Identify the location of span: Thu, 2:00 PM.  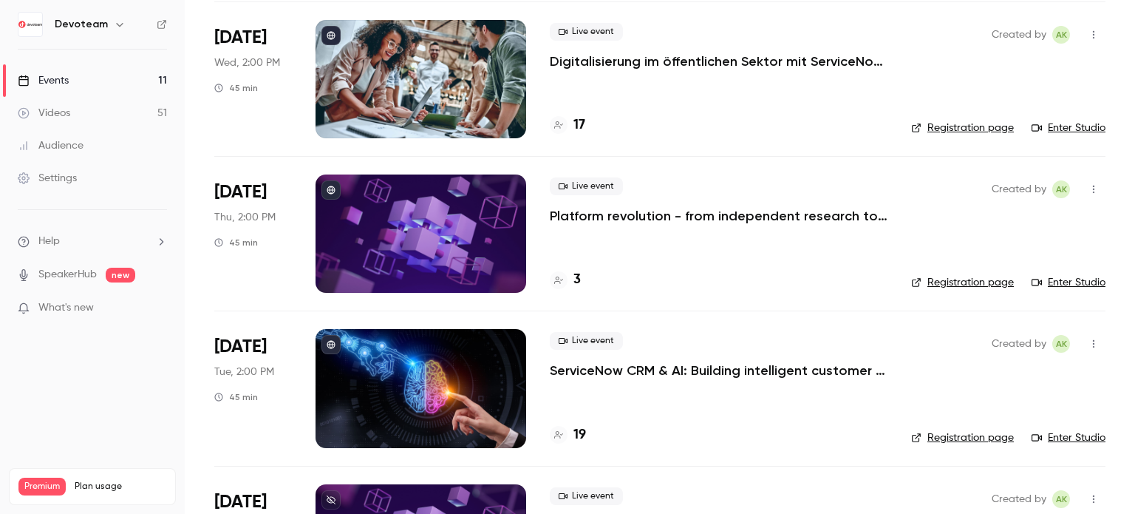
(245, 217).